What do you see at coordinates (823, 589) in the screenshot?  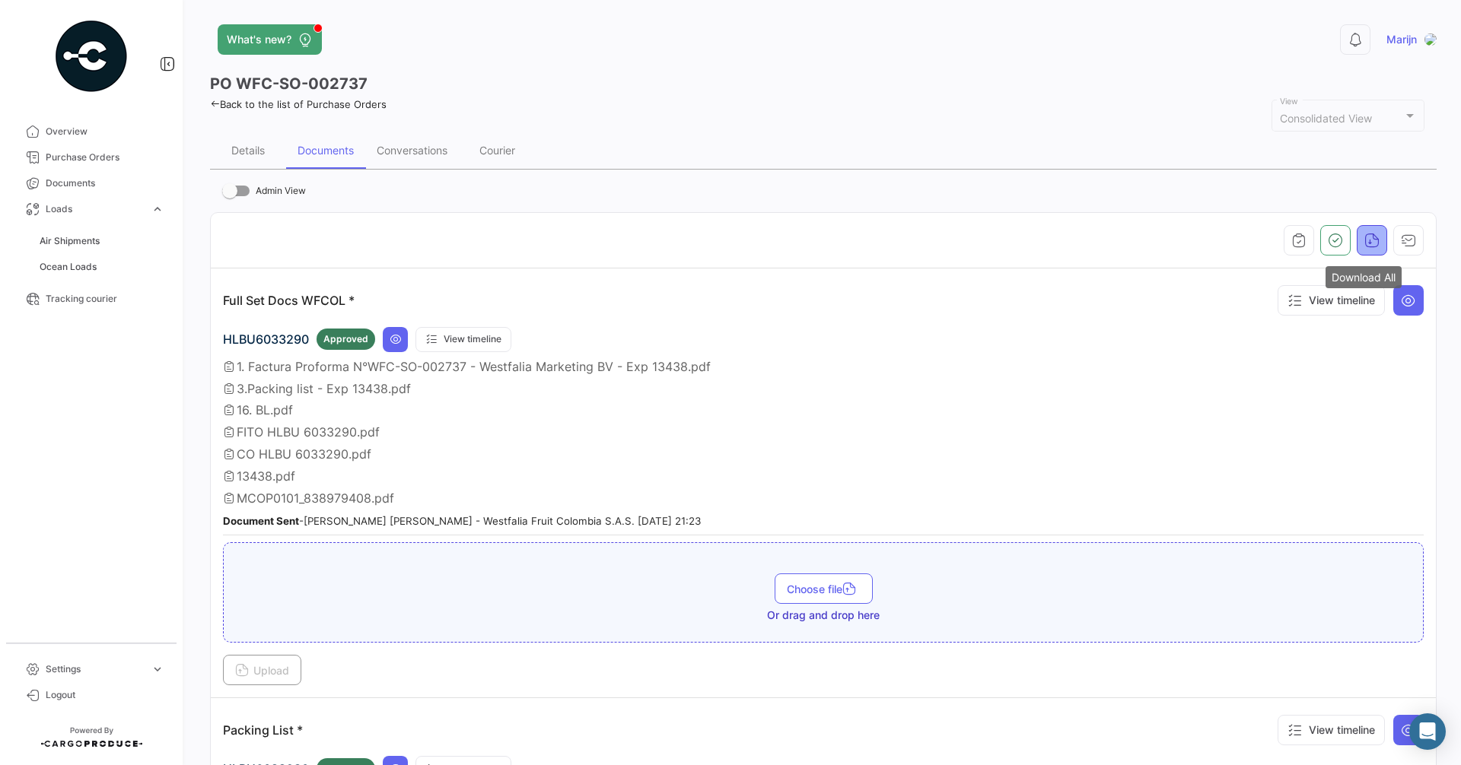 I see `span: Choose file` at bounding box center [823, 589].